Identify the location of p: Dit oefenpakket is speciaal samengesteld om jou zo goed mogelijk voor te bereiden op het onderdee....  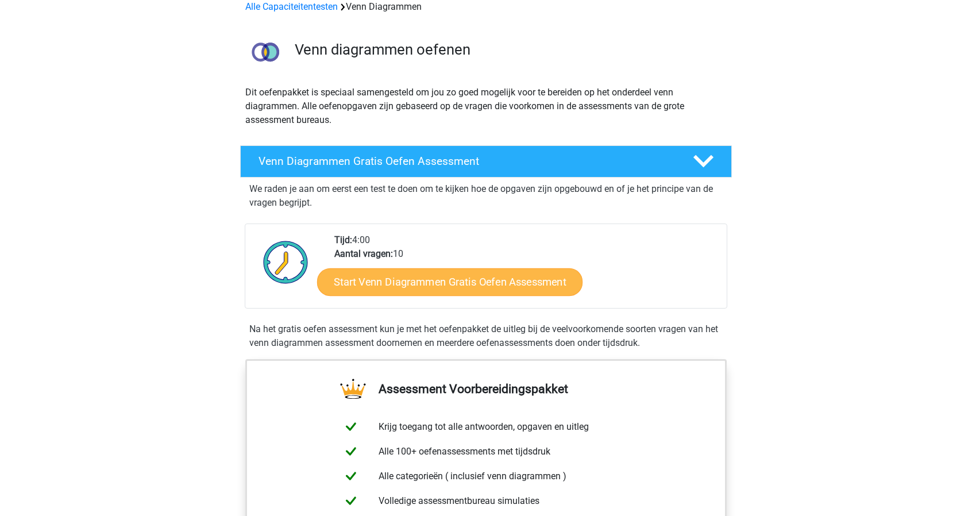
(486, 106).